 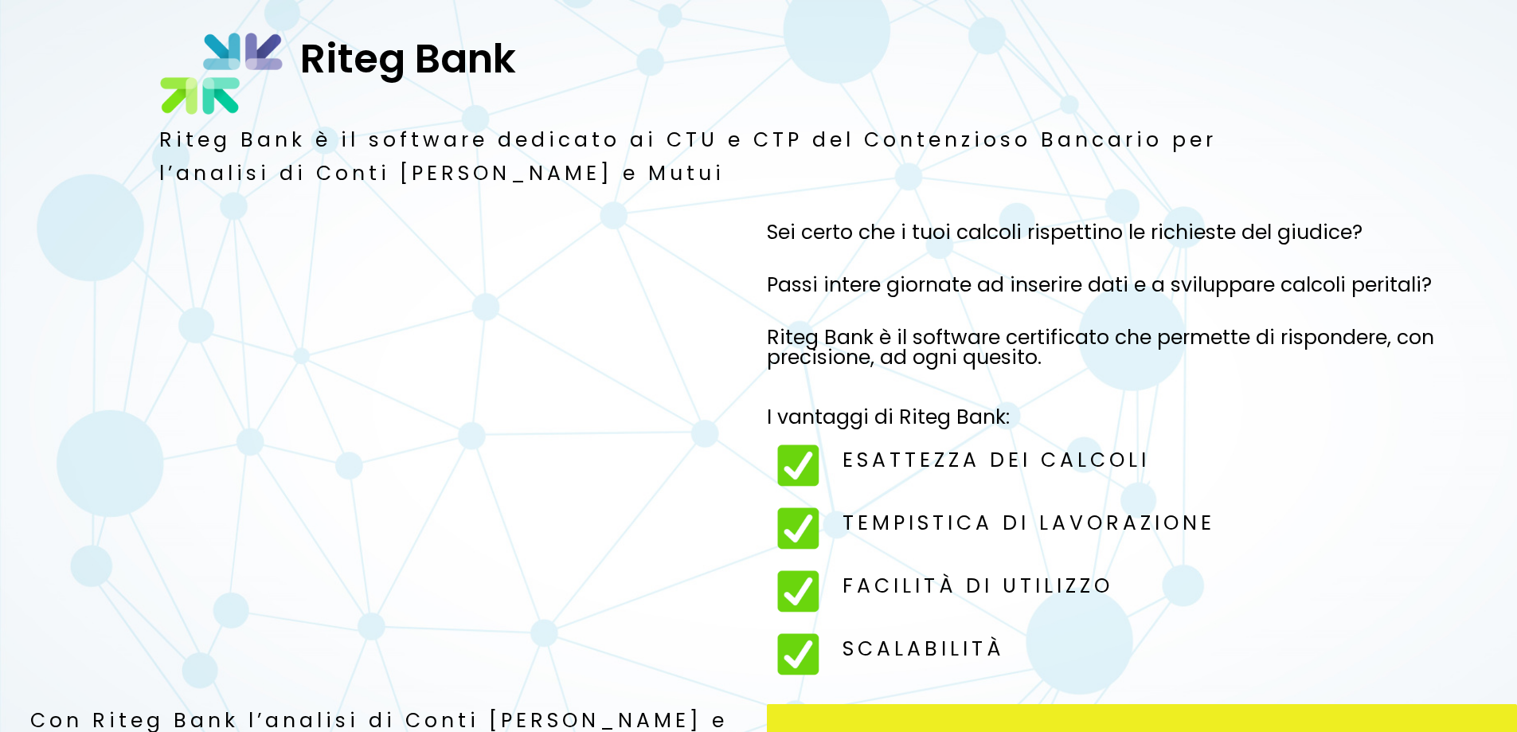 What do you see at coordinates (1167, 460) in the screenshot?
I see `h3: ESATTEZZA DEI CALCOLI` at bounding box center [1167, 460].